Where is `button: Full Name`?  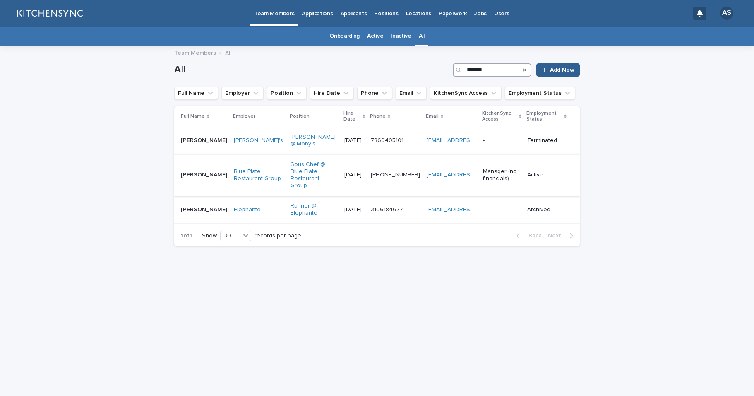
button: Full Name is located at coordinates (196, 93).